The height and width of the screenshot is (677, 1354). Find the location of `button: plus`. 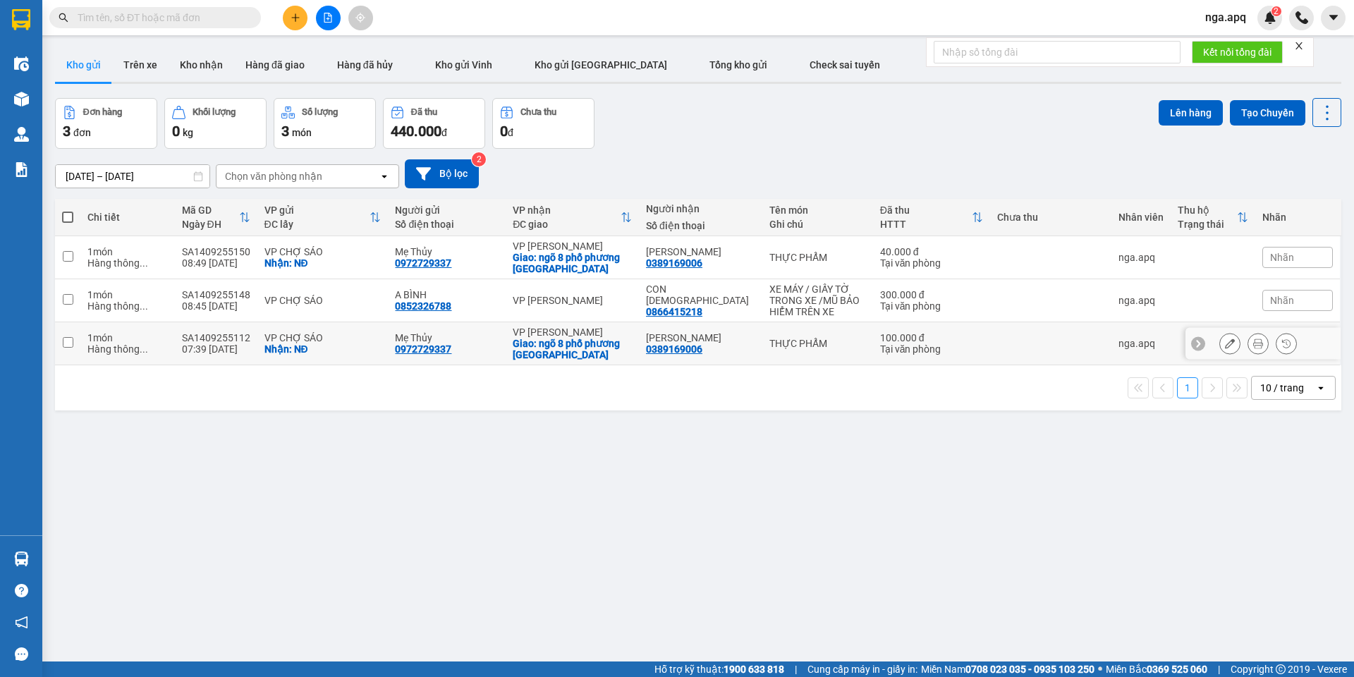

button: plus is located at coordinates (295, 18).